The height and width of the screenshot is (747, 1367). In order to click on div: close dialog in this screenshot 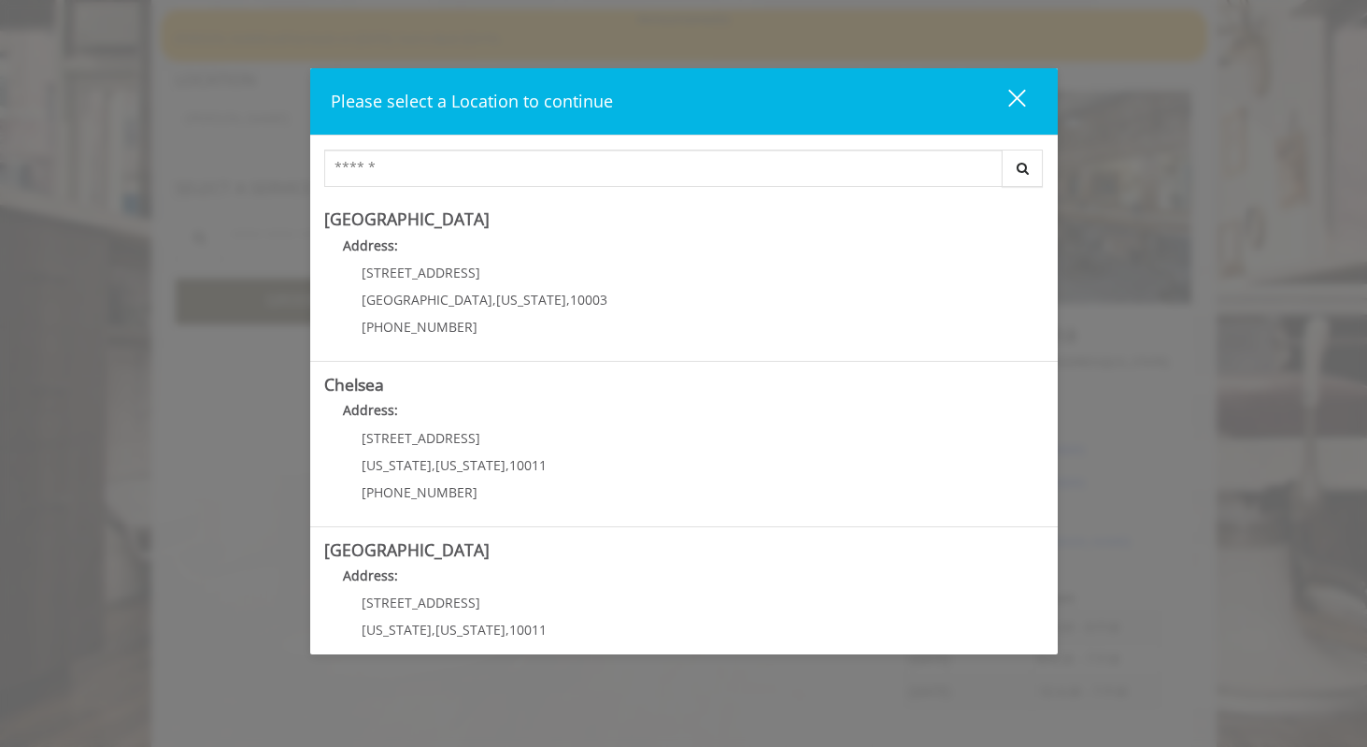, I will do `click(1005, 102)`.